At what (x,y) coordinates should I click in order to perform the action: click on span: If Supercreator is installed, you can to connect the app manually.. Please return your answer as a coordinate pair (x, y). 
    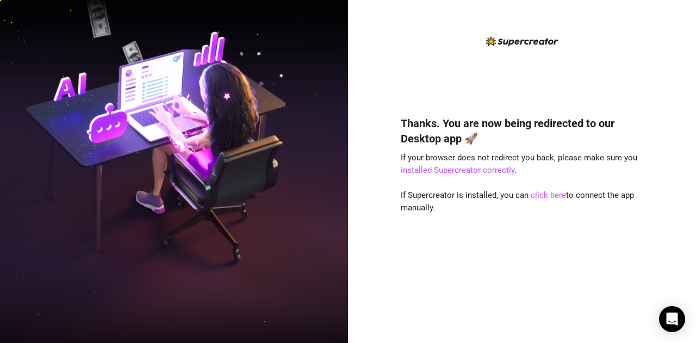
    Looking at the image, I should click on (517, 202).